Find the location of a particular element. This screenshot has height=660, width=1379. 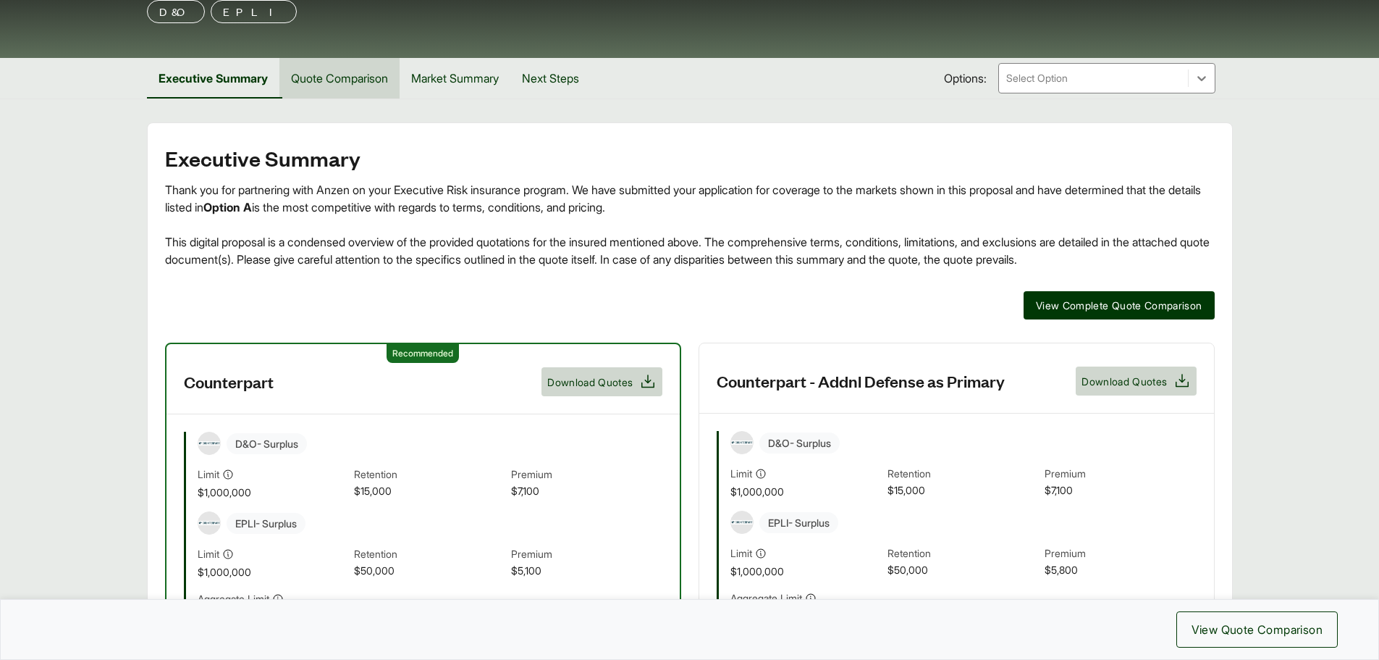

h3: Counterpart is located at coordinates (229, 382).